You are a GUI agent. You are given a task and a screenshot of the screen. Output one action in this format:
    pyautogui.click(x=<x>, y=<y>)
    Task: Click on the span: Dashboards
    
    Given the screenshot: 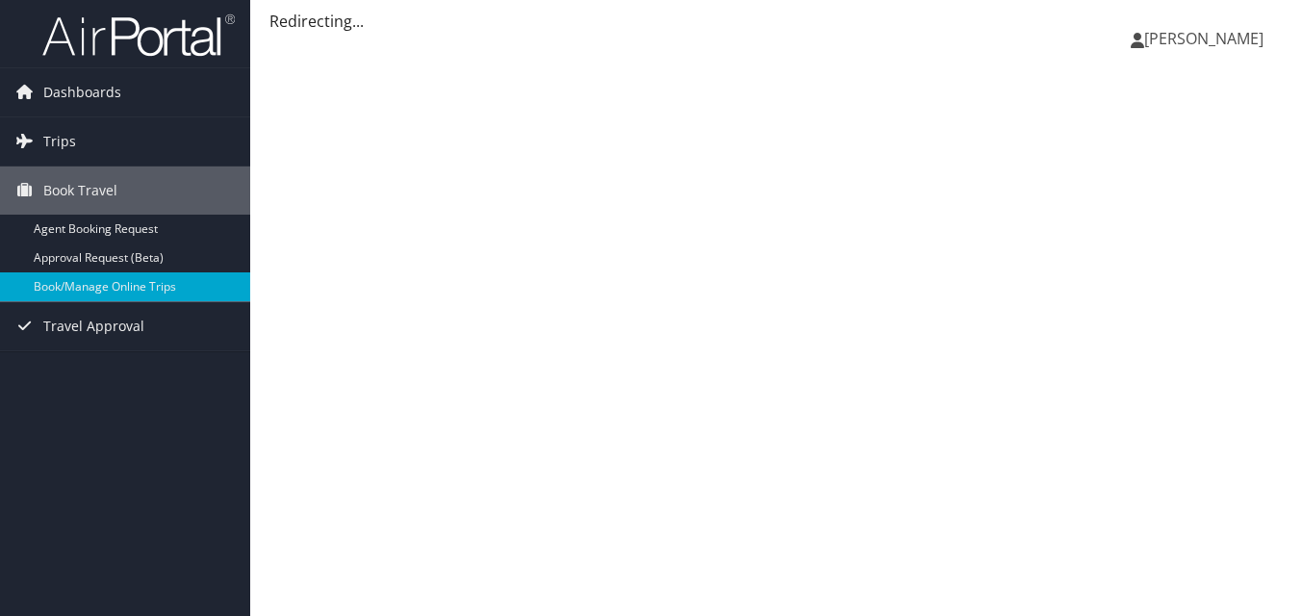 What is the action you would take?
    pyautogui.click(x=82, y=92)
    